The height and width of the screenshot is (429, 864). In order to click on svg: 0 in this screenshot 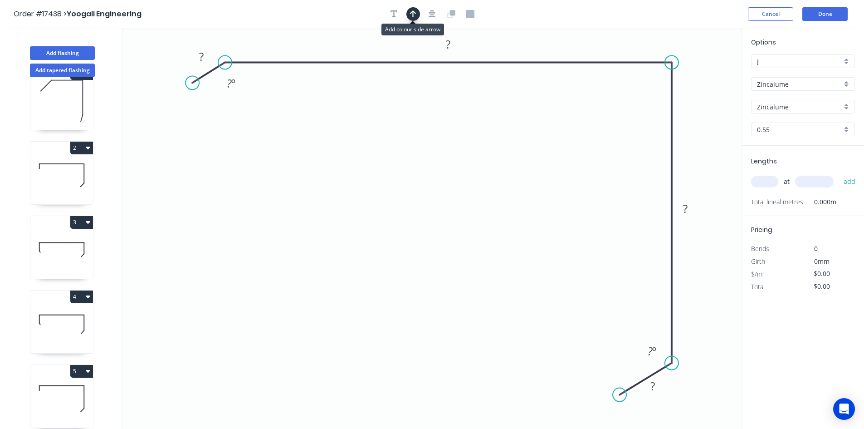, I will do `click(432, 228)`.